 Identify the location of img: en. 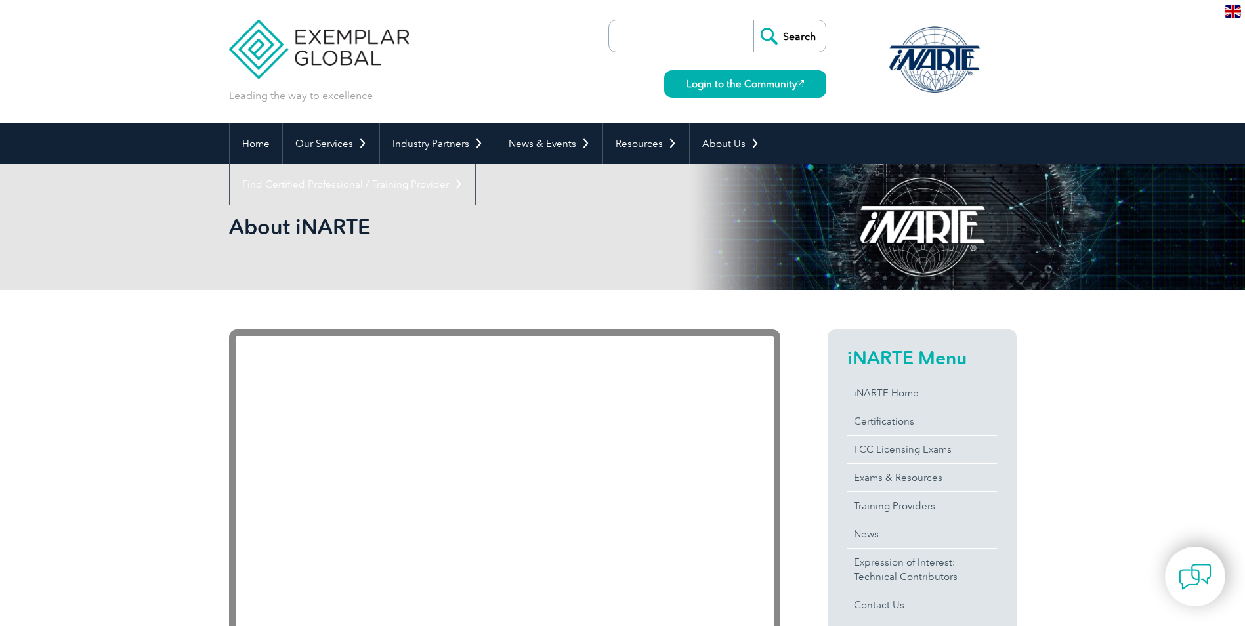
(1233, 11).